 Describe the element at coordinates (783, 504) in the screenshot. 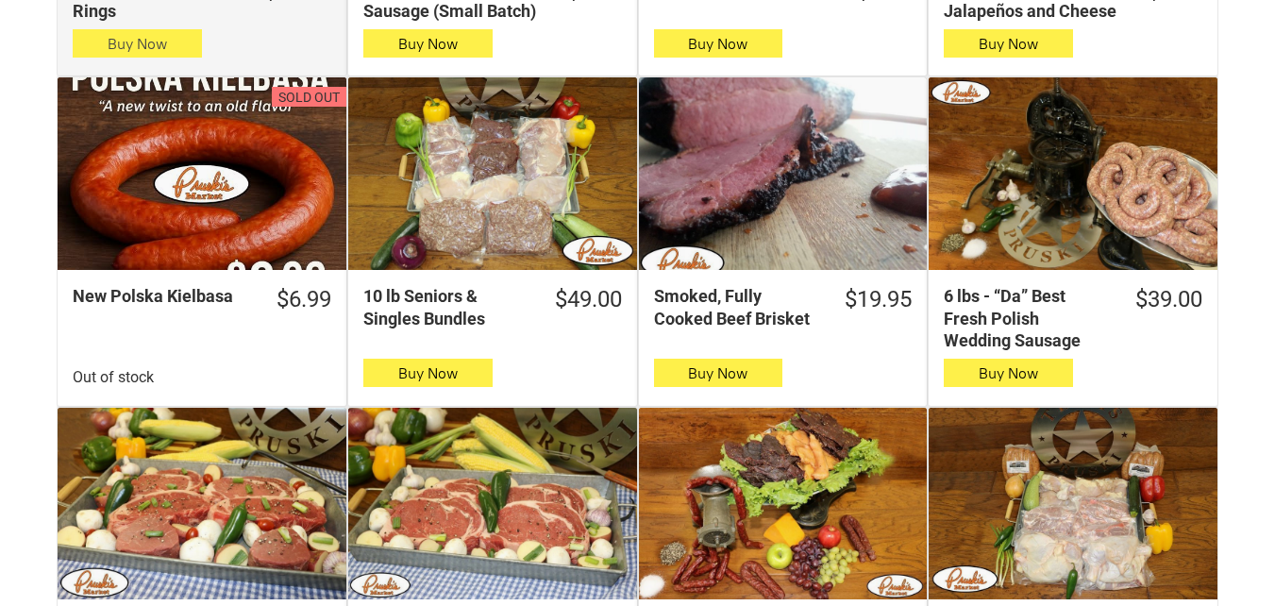

I see `a: Dried Box` at that location.